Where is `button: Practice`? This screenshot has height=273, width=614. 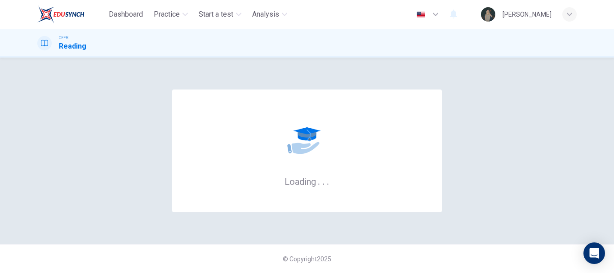 button: Practice is located at coordinates (171, 14).